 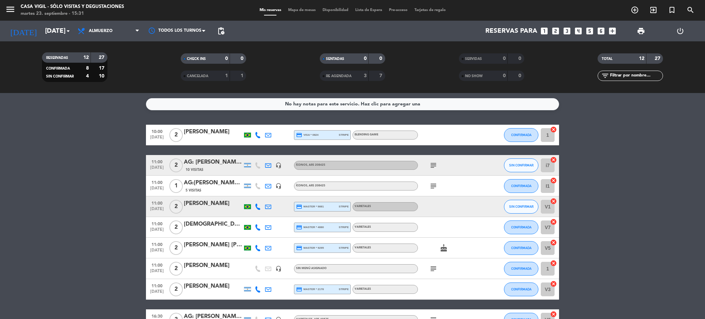 I want to click on span: master * 2178, so click(x=310, y=289).